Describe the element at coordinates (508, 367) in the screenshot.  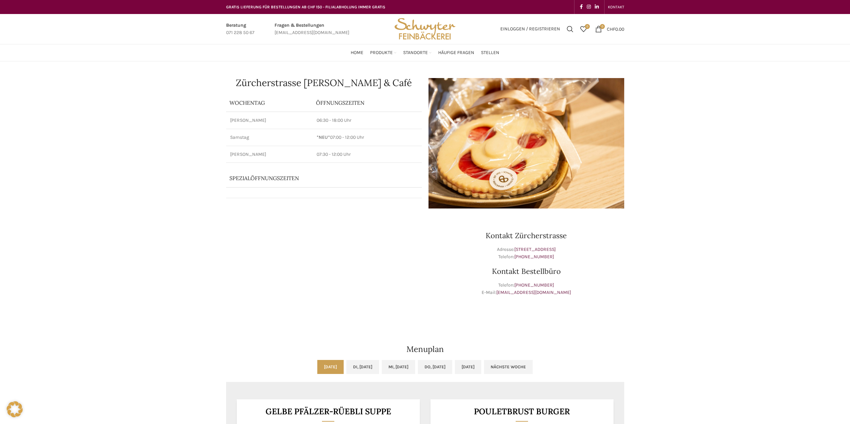
I see `a: Nächste Woche` at that location.